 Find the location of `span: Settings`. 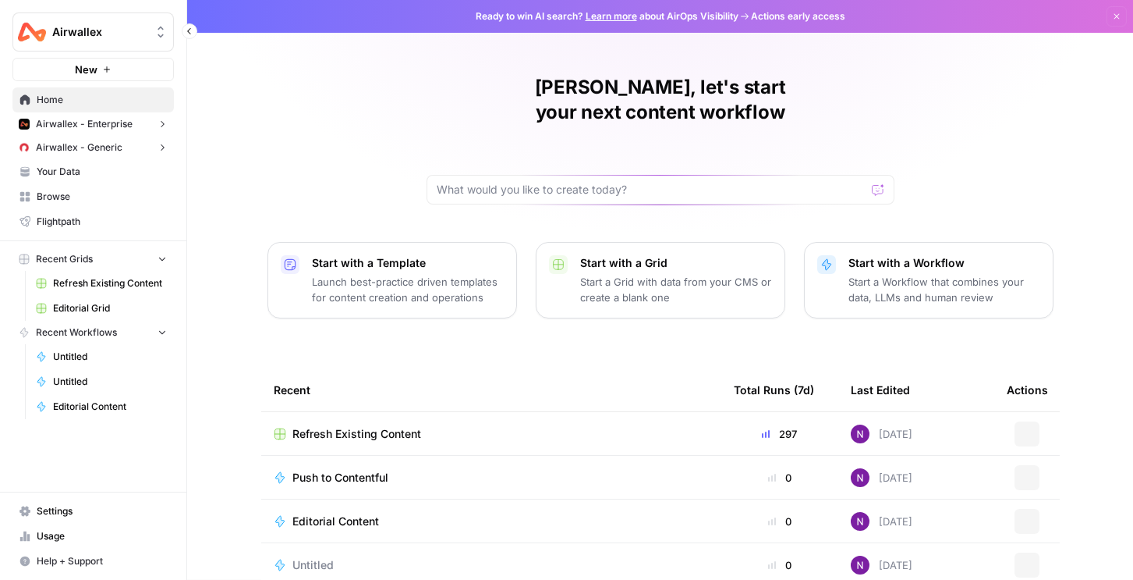

span: Settings is located at coordinates (101, 511).